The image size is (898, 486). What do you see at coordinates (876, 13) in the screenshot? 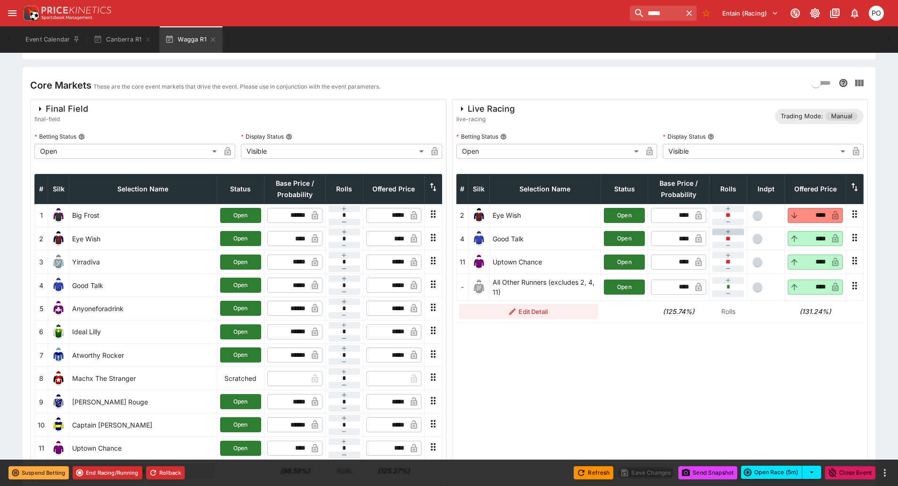
I see `div: Philip OConnor` at bounding box center [876, 13].